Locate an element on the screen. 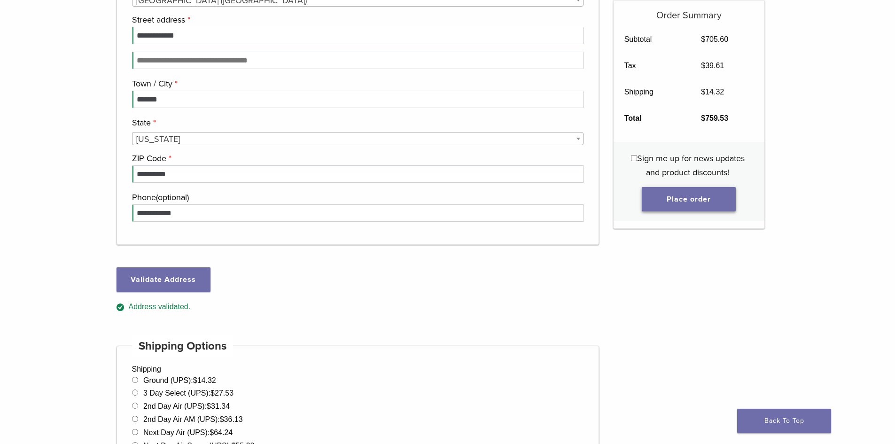 The image size is (895, 444). th: Total is located at coordinates (652, 118).